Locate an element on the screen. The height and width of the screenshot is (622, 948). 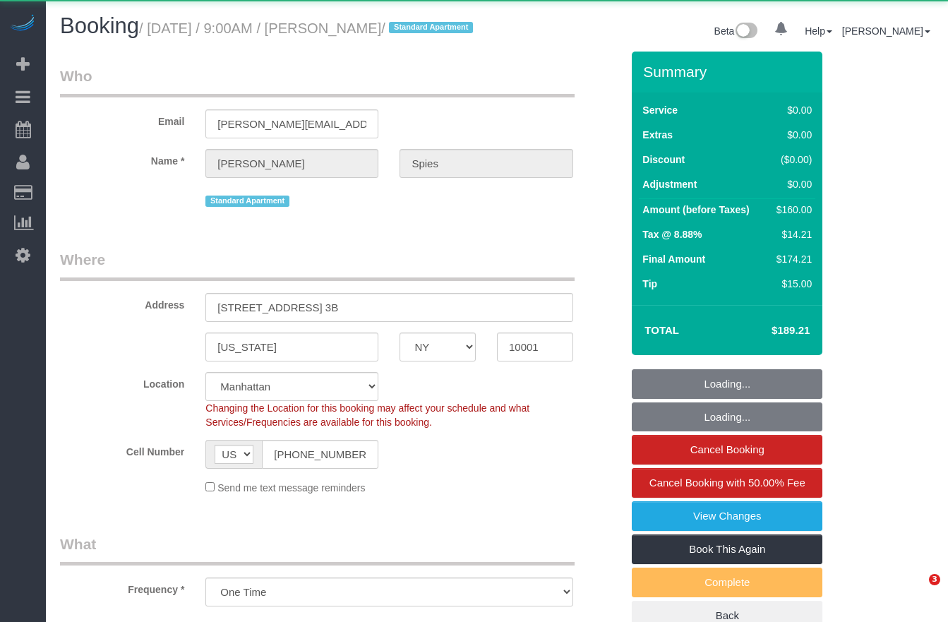
legend: Who is located at coordinates (317, 81).